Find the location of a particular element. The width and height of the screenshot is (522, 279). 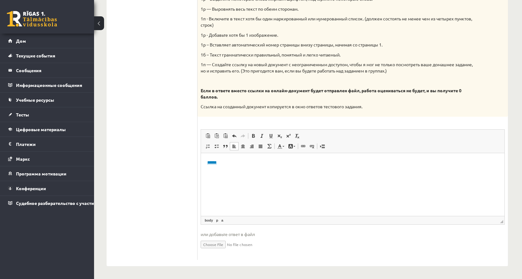

font: Сообщения is located at coordinates (29, 70).